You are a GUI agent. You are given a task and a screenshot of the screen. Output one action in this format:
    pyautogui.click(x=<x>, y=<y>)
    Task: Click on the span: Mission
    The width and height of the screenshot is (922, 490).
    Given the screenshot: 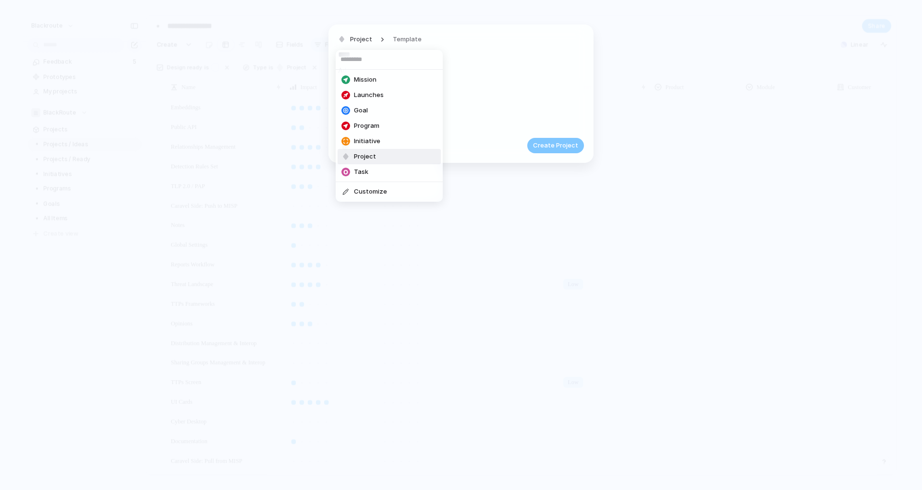 What is the action you would take?
    pyautogui.click(x=365, y=80)
    